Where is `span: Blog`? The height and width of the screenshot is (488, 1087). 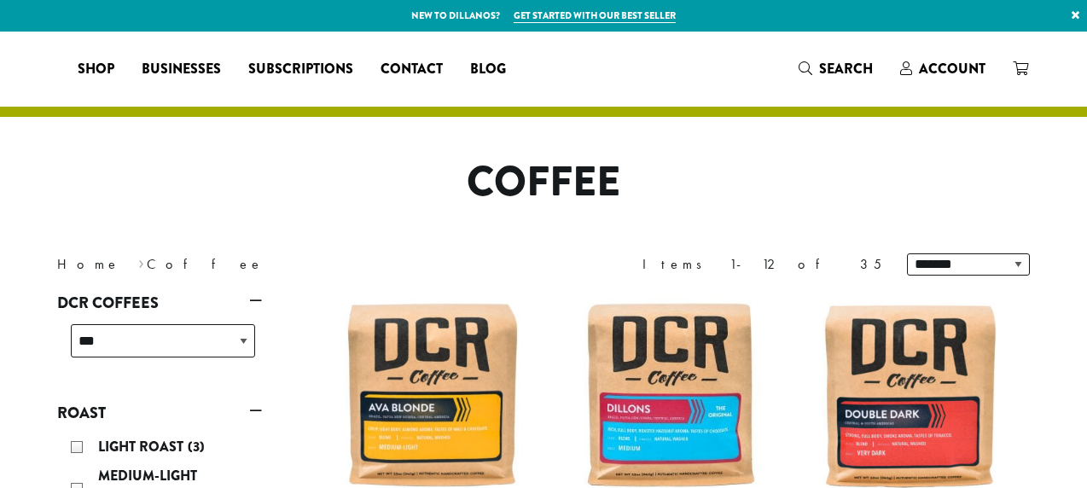 span: Blog is located at coordinates (488, 69).